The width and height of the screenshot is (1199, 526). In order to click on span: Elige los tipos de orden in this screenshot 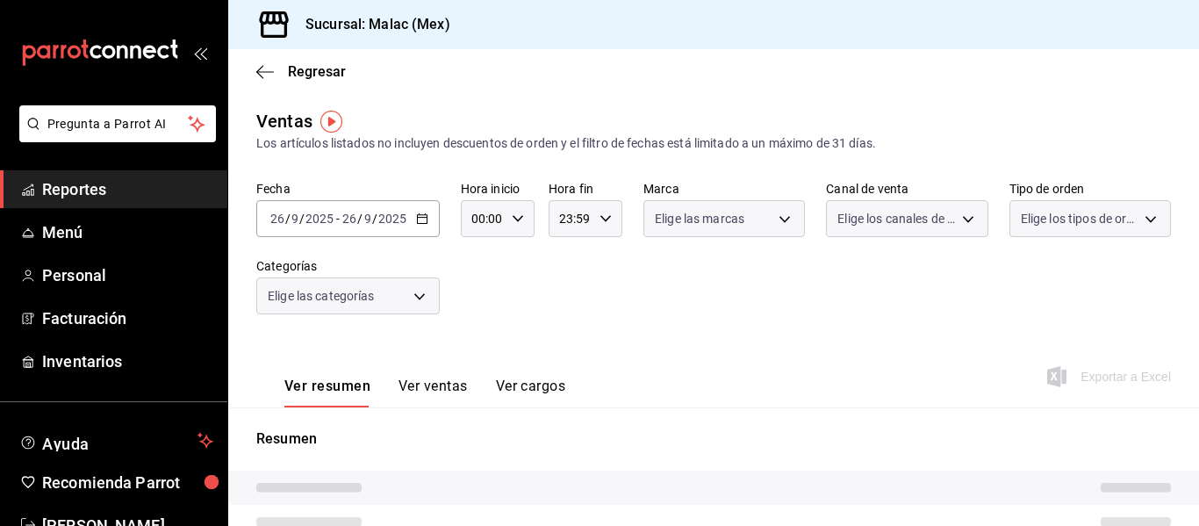, I will do `click(1080, 219)`.